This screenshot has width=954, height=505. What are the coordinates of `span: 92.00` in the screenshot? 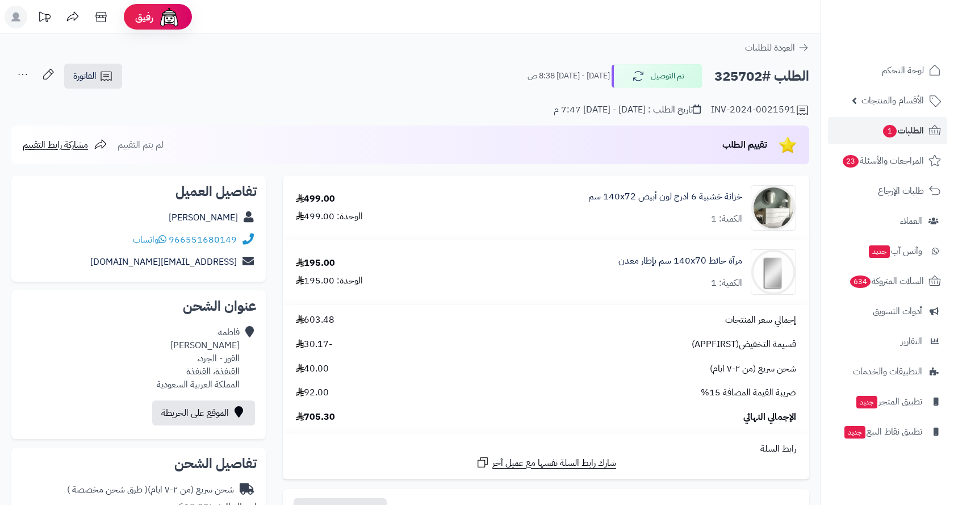 It's located at (312, 392).